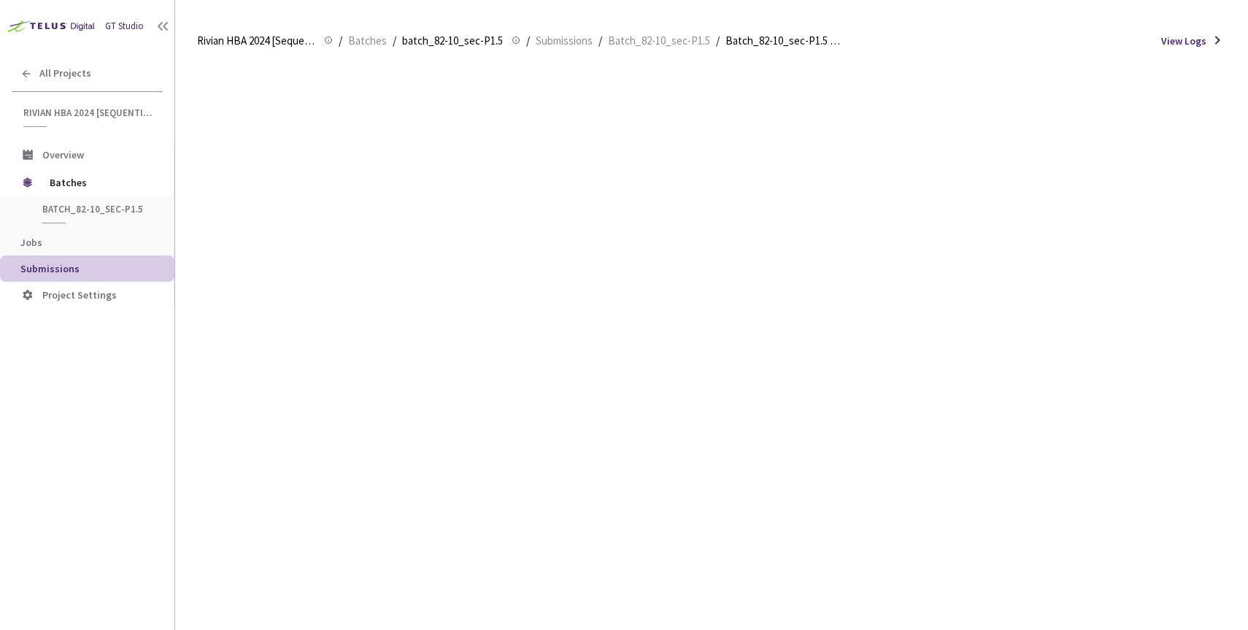  Describe the element at coordinates (124, 26) in the screenshot. I see `div: GT Studio` at that location.